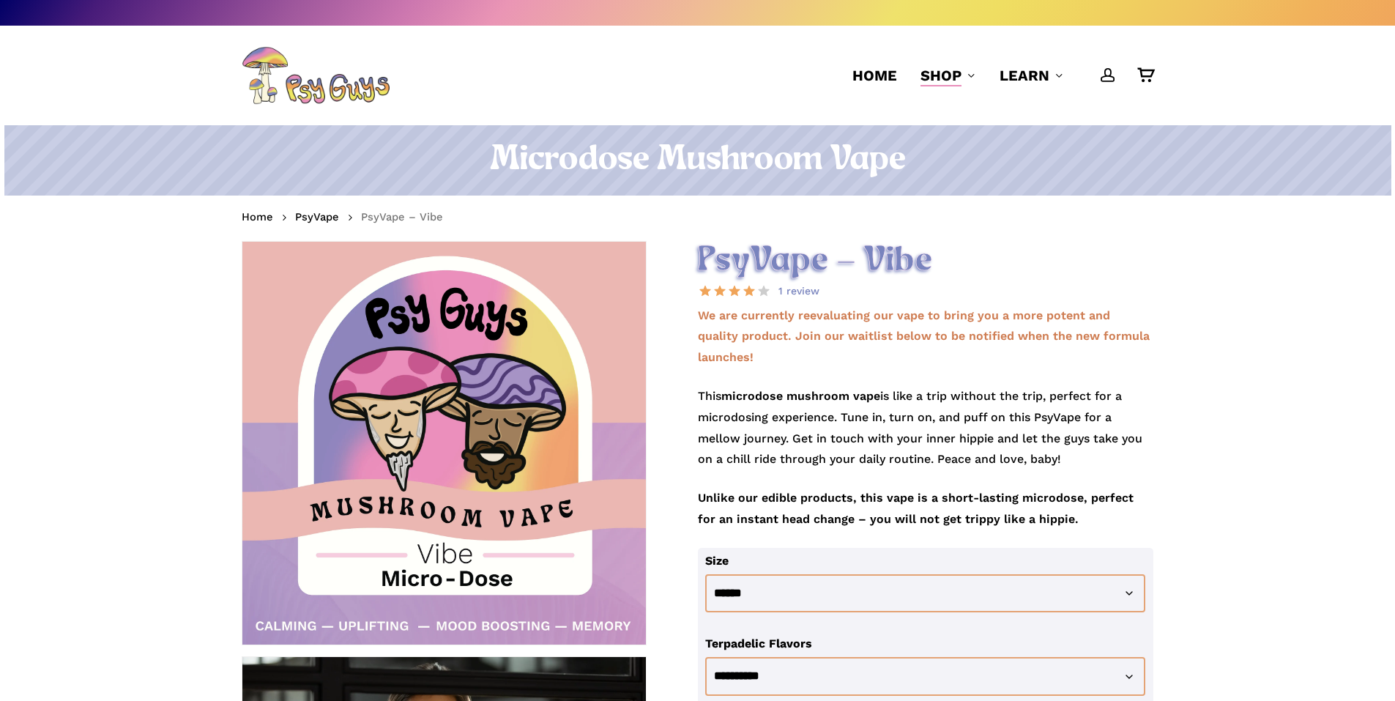  Describe the element at coordinates (717, 560) in the screenshot. I see `label: Size` at that location.